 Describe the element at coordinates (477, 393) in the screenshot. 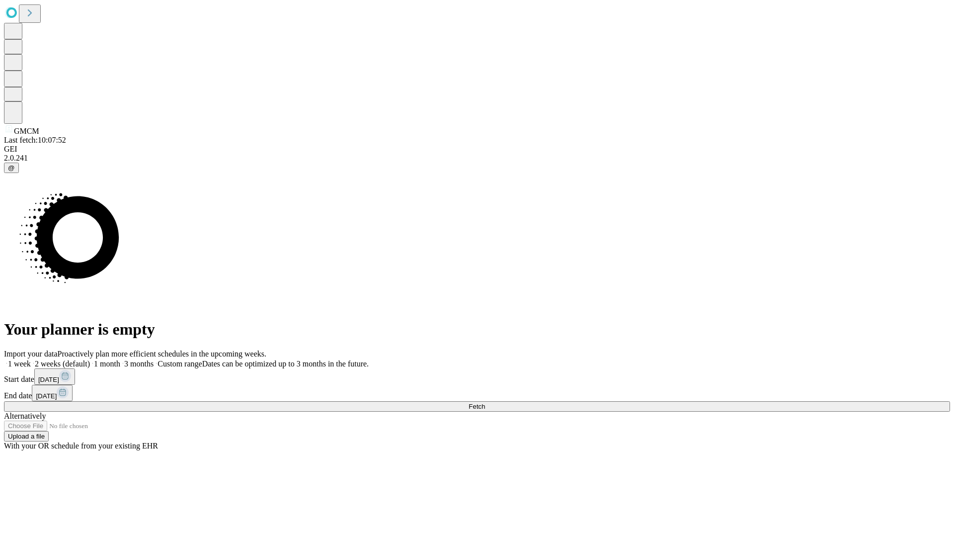

I see `div: End date` at that location.